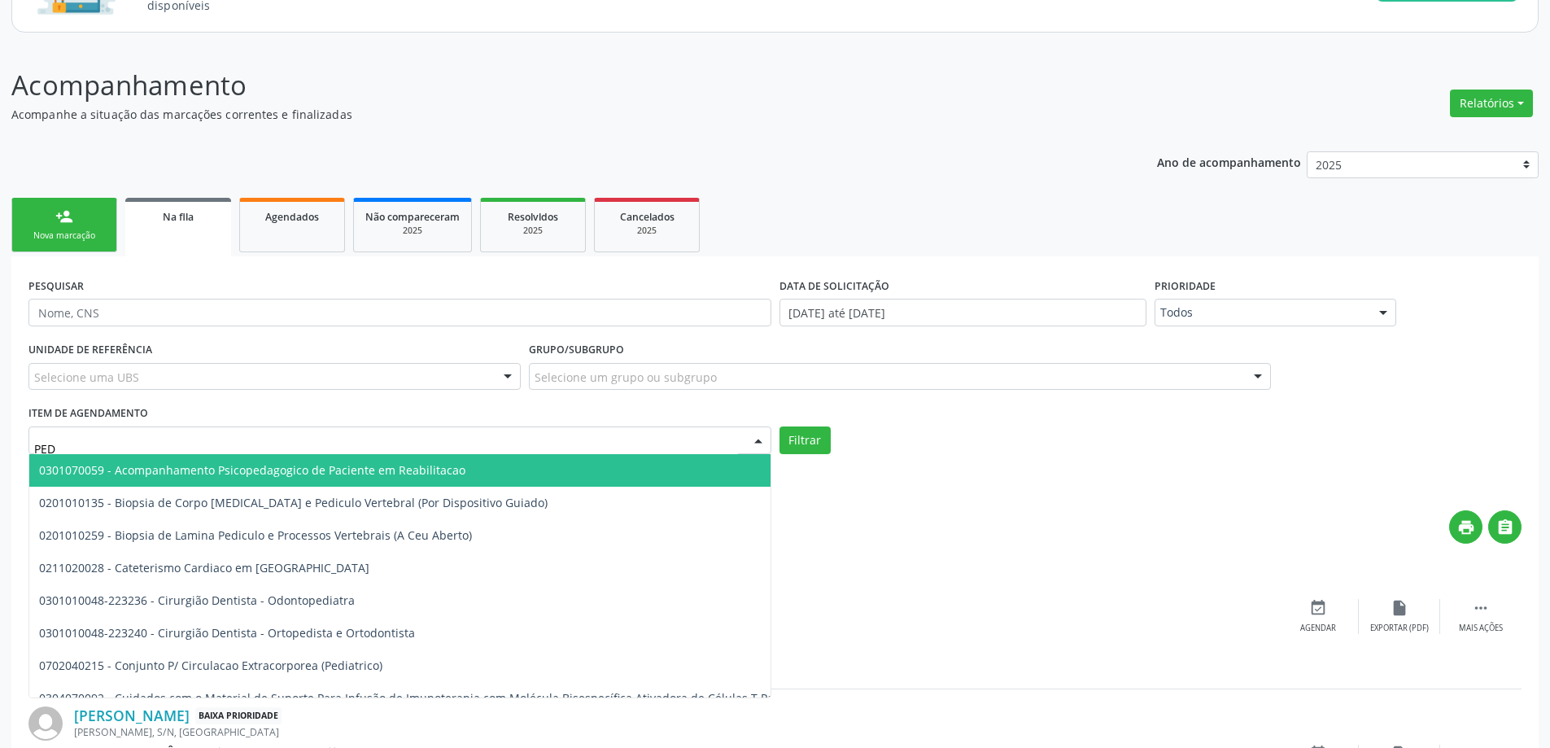  What do you see at coordinates (64, 216) in the screenshot?
I see `div: person_add` at bounding box center [64, 216].